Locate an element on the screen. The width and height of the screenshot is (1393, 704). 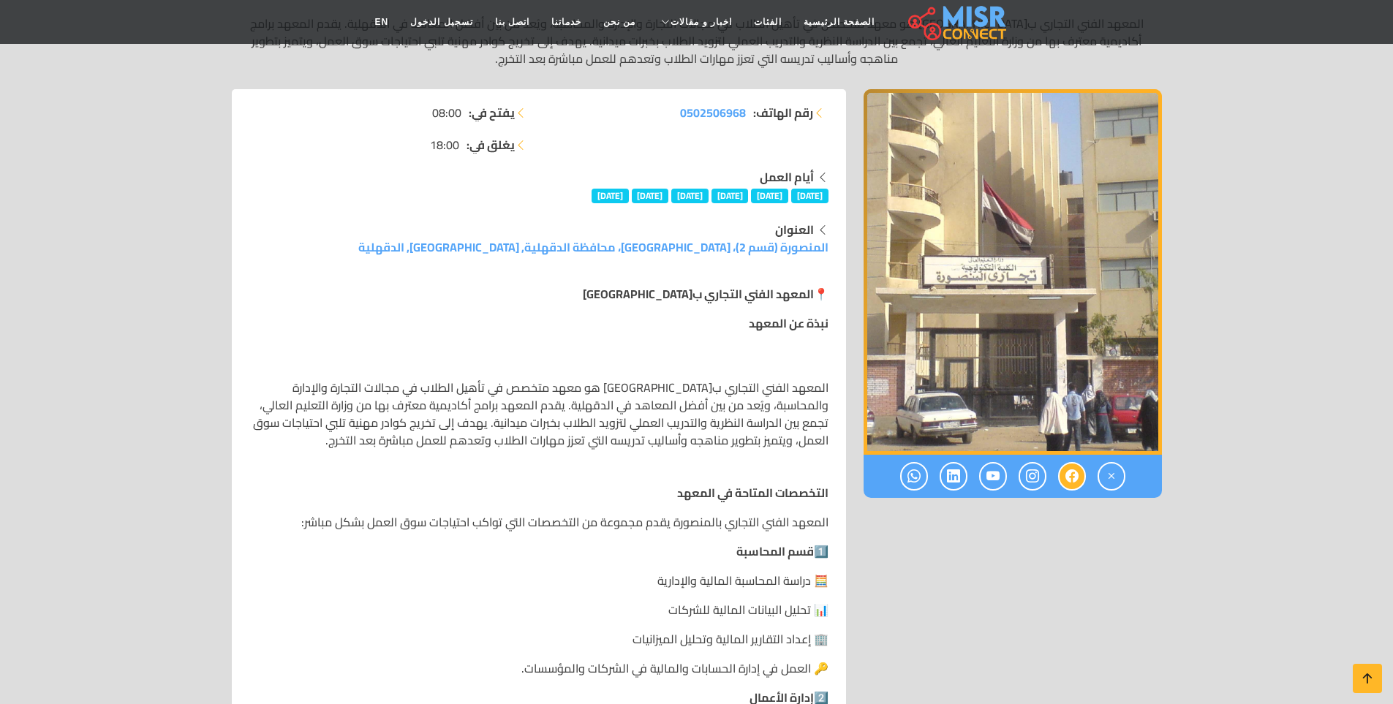
img: main.misr_connect is located at coordinates (957, 22).